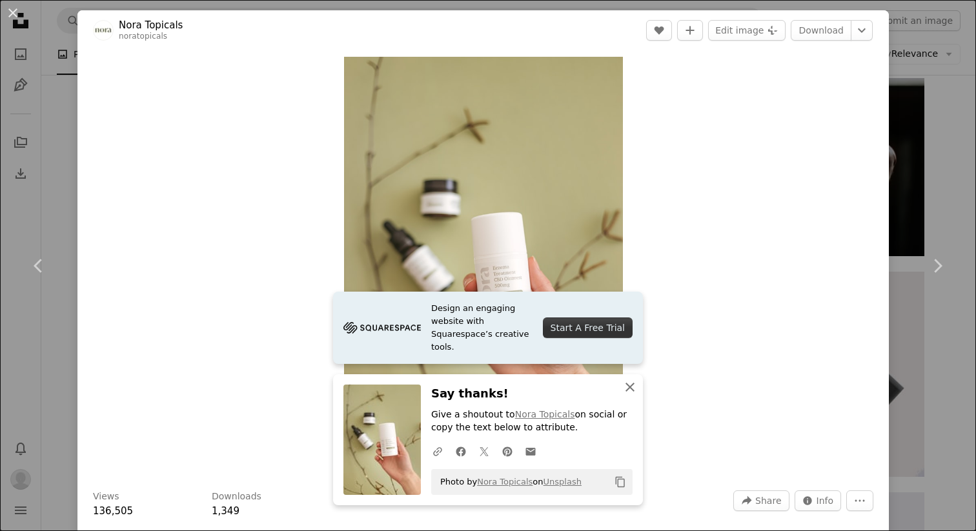 The image size is (976, 531). I want to click on a: Share on Twitter, so click(484, 451).